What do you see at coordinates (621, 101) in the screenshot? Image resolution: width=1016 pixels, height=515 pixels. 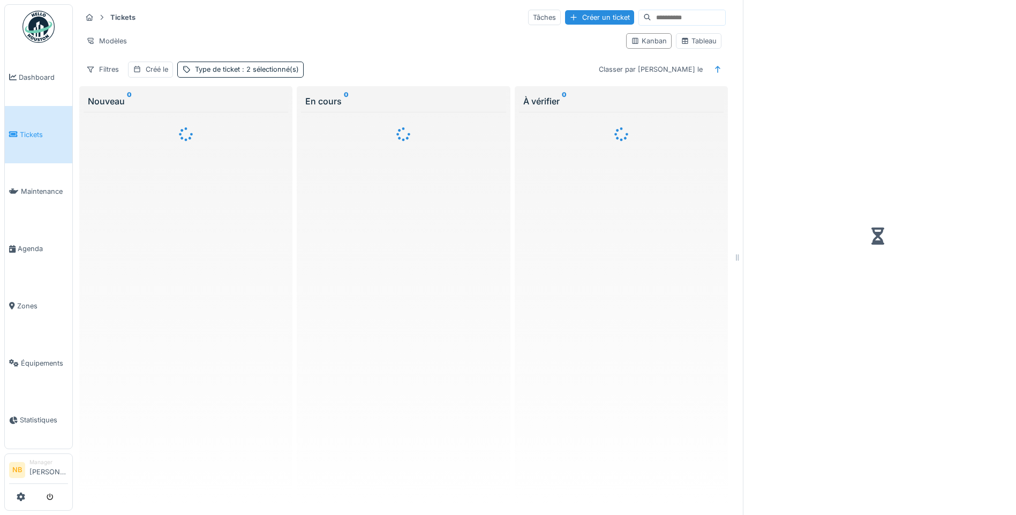 I see `div: À vérifier` at bounding box center [621, 101].